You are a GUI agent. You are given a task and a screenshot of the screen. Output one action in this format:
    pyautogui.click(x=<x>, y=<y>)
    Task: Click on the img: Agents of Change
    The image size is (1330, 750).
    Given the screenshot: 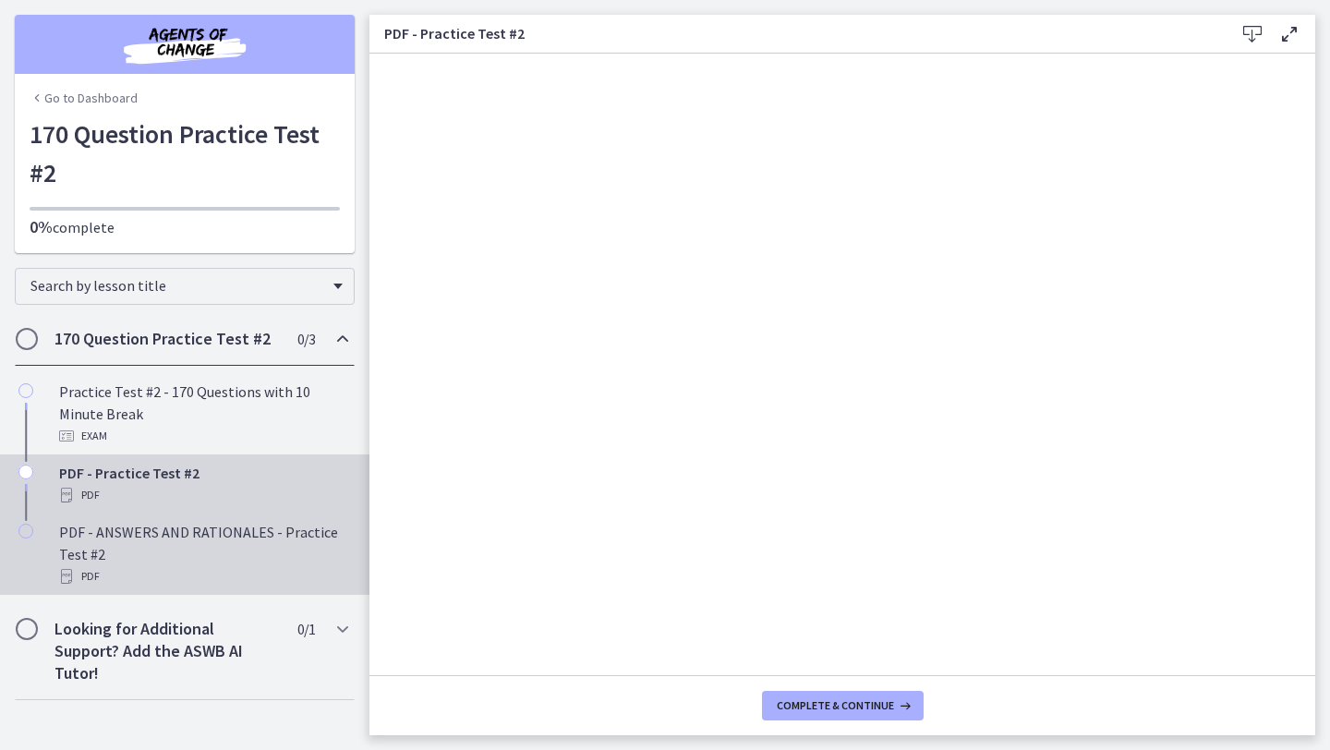 What is the action you would take?
    pyautogui.click(x=185, y=44)
    